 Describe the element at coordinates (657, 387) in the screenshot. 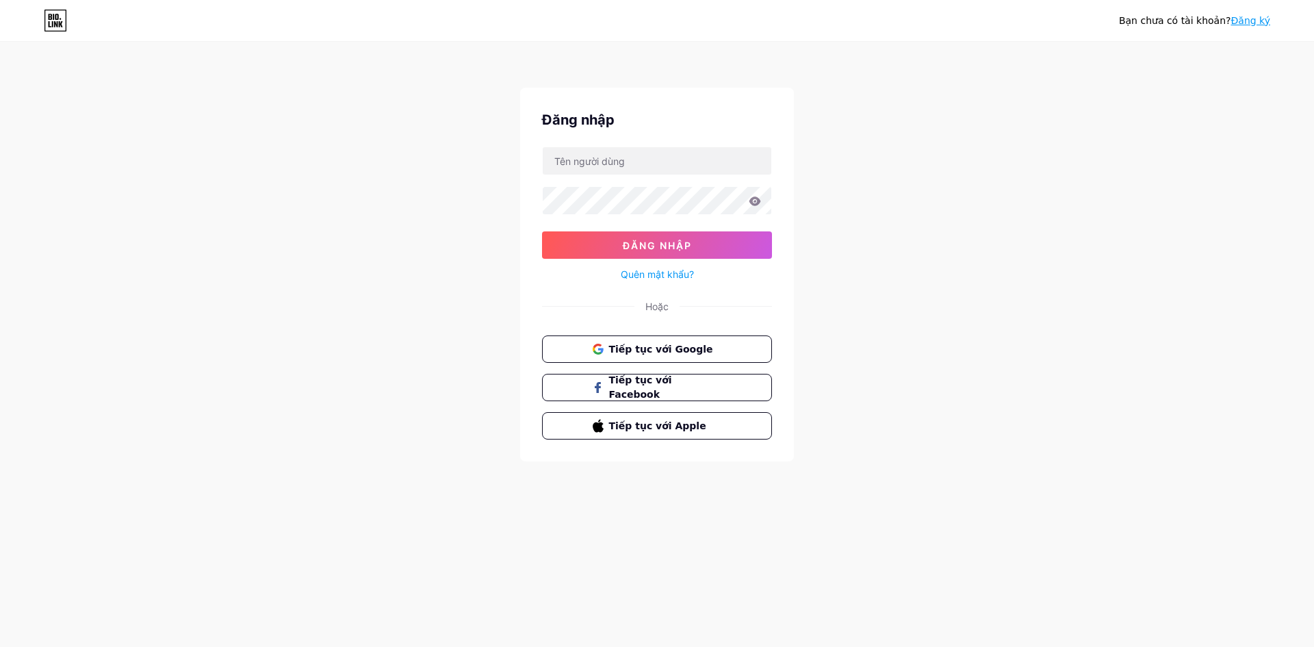

I see `a: Tiếp tục với Facebook` at that location.